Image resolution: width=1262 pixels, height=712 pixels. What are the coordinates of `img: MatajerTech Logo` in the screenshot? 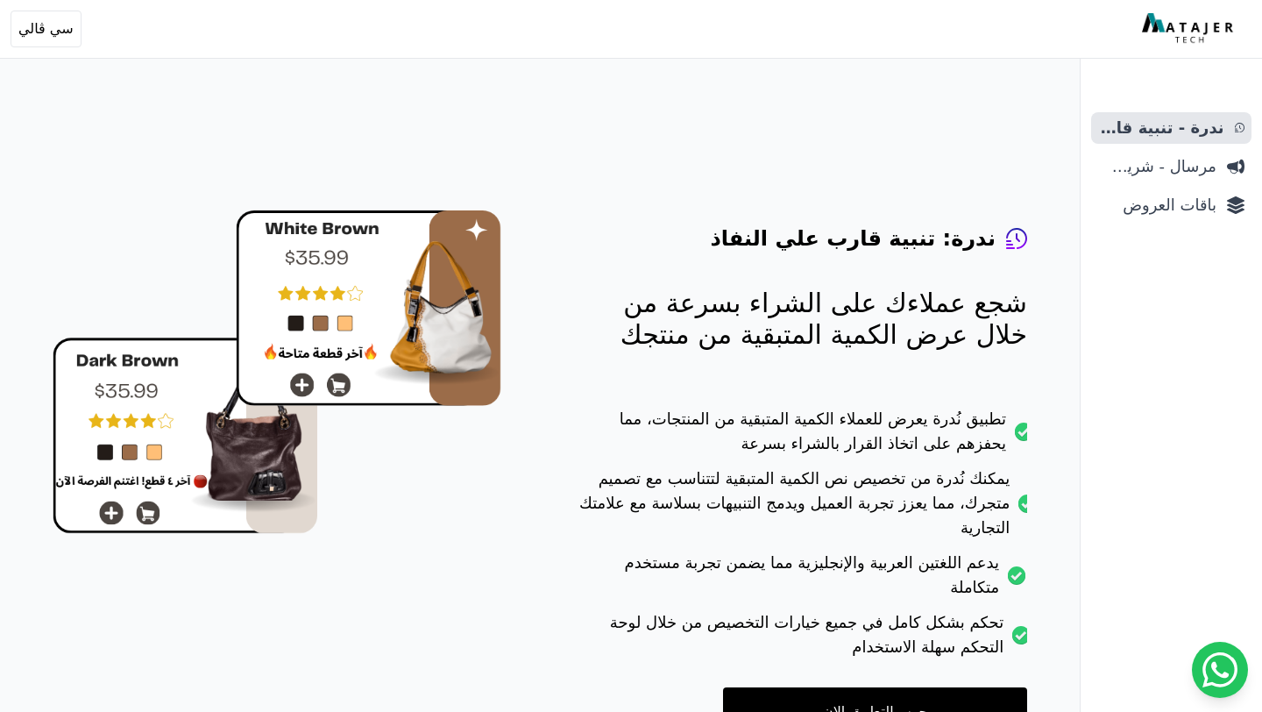 It's located at (1189, 29).